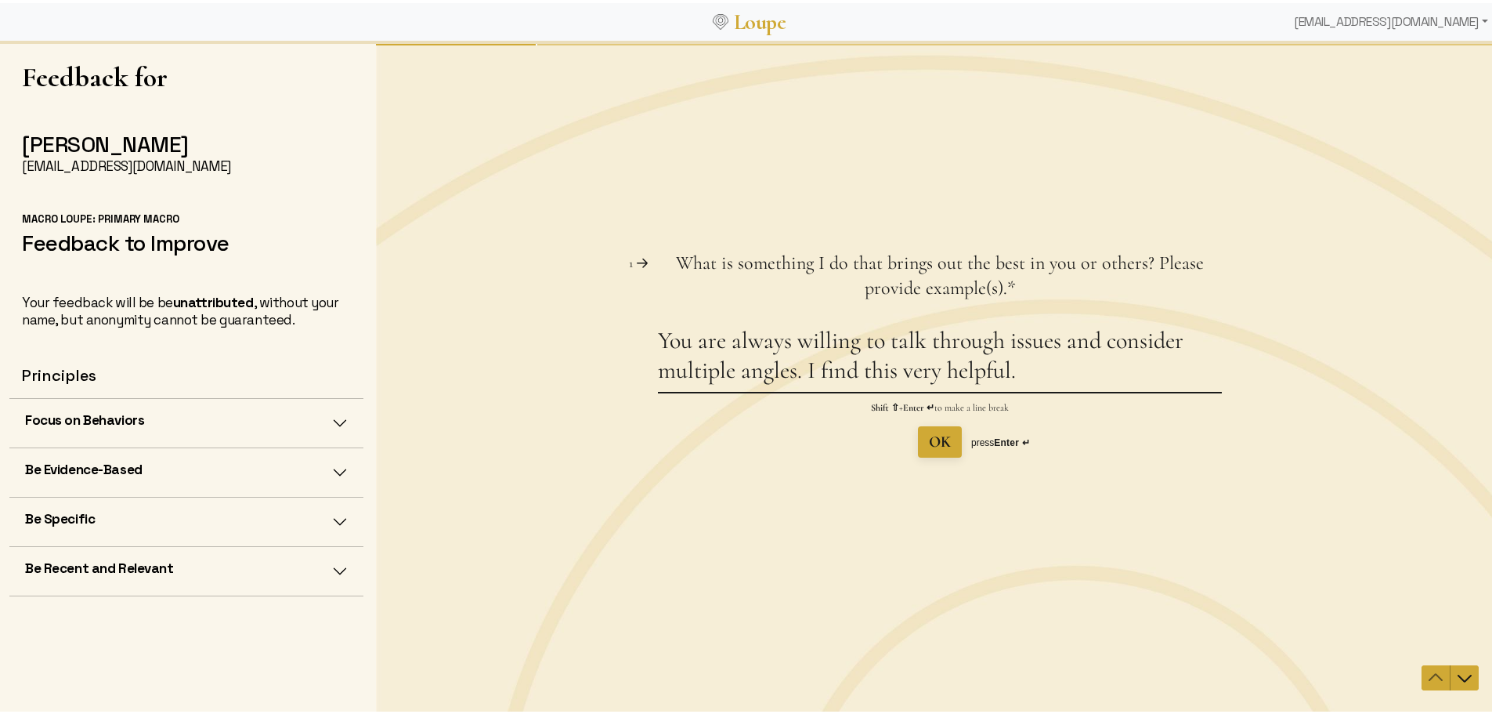 This screenshot has height=714, width=1492. I want to click on h1: Feedback for, so click(186, 74).